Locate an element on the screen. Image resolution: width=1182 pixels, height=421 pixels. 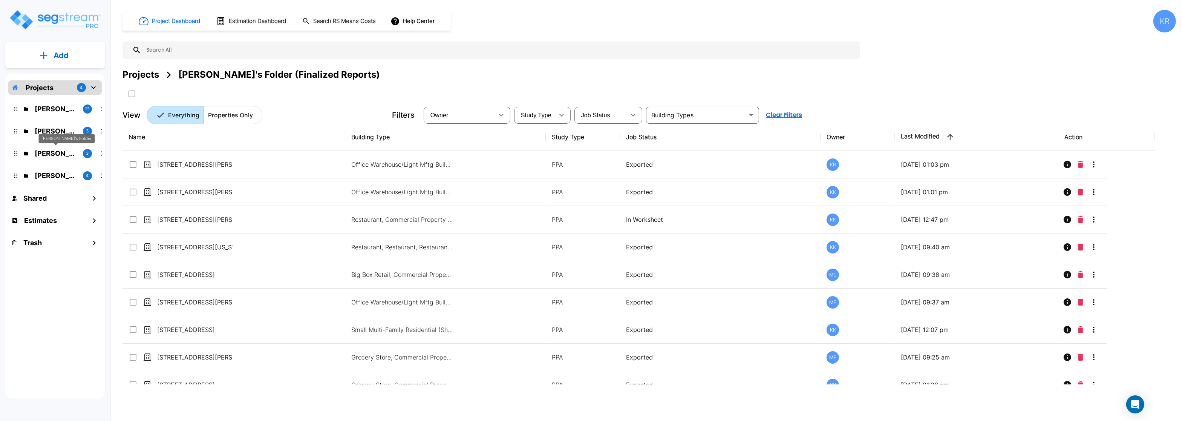
p: Karina's Folder is located at coordinates (56, 153).